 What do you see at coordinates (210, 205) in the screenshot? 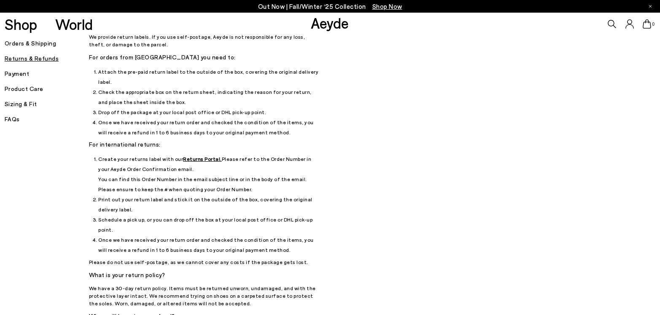
I see `li: Print out your return label and stick it on the outside of the box, covering the original deliver...` at bounding box center [210, 205].